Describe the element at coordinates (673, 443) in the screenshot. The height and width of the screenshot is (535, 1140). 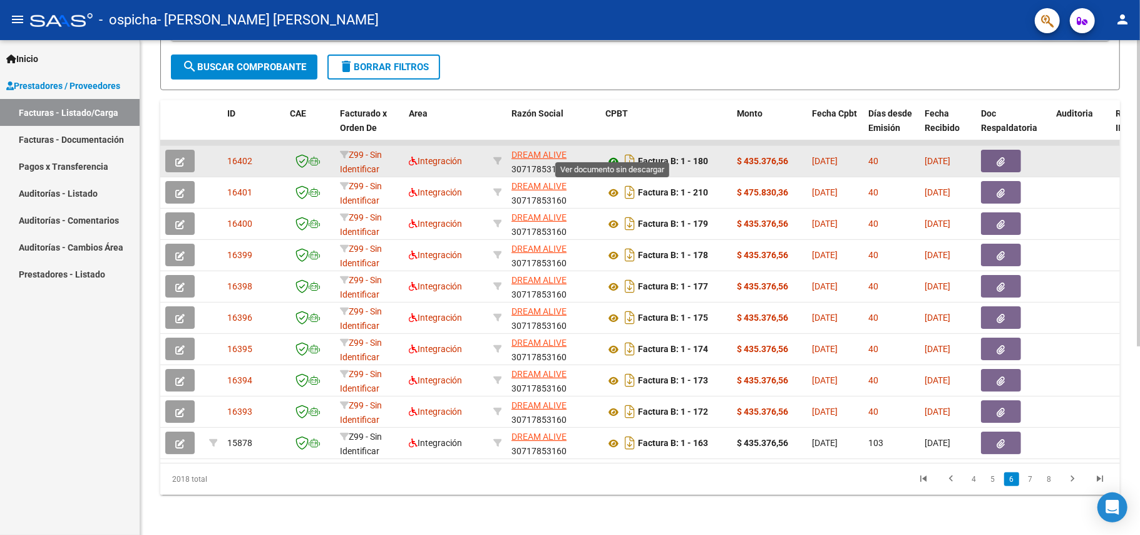
I see `strong: Factura B: 1 - 163` at that location.